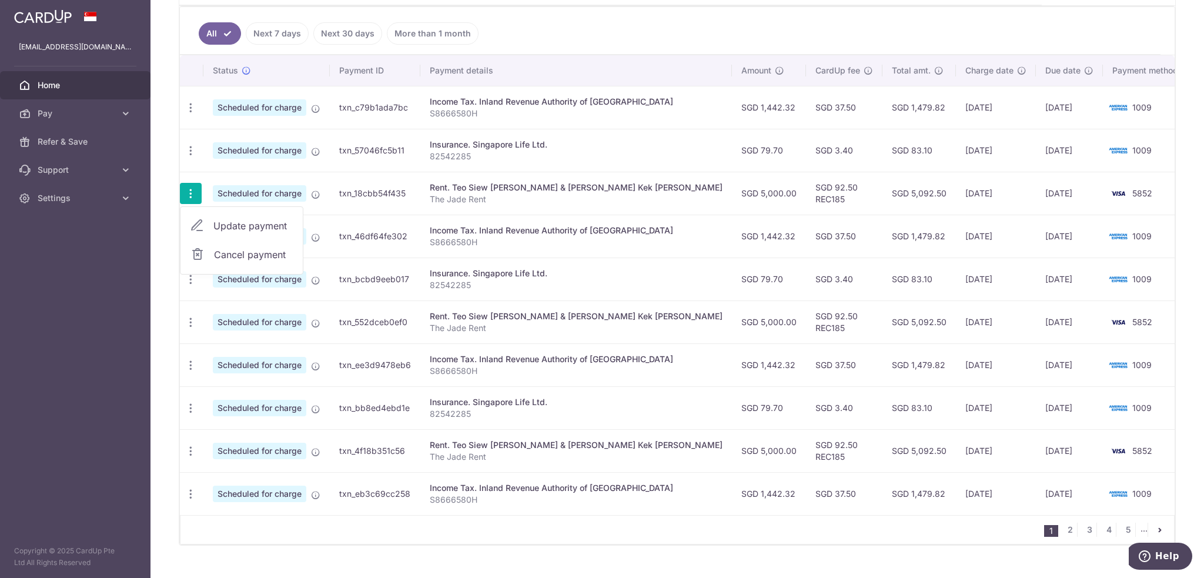 This screenshot has width=1204, height=578. What do you see at coordinates (1128, 530) in the screenshot?
I see `a: 5` at bounding box center [1128, 530].